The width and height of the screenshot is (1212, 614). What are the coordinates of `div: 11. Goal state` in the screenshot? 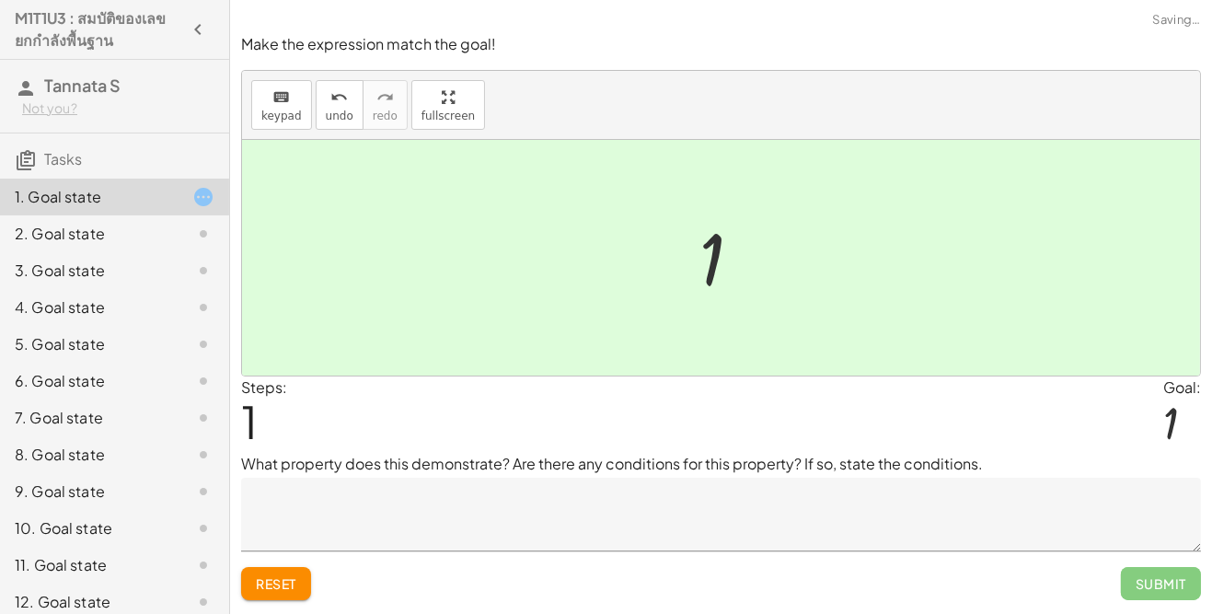 It's located at (88, 565).